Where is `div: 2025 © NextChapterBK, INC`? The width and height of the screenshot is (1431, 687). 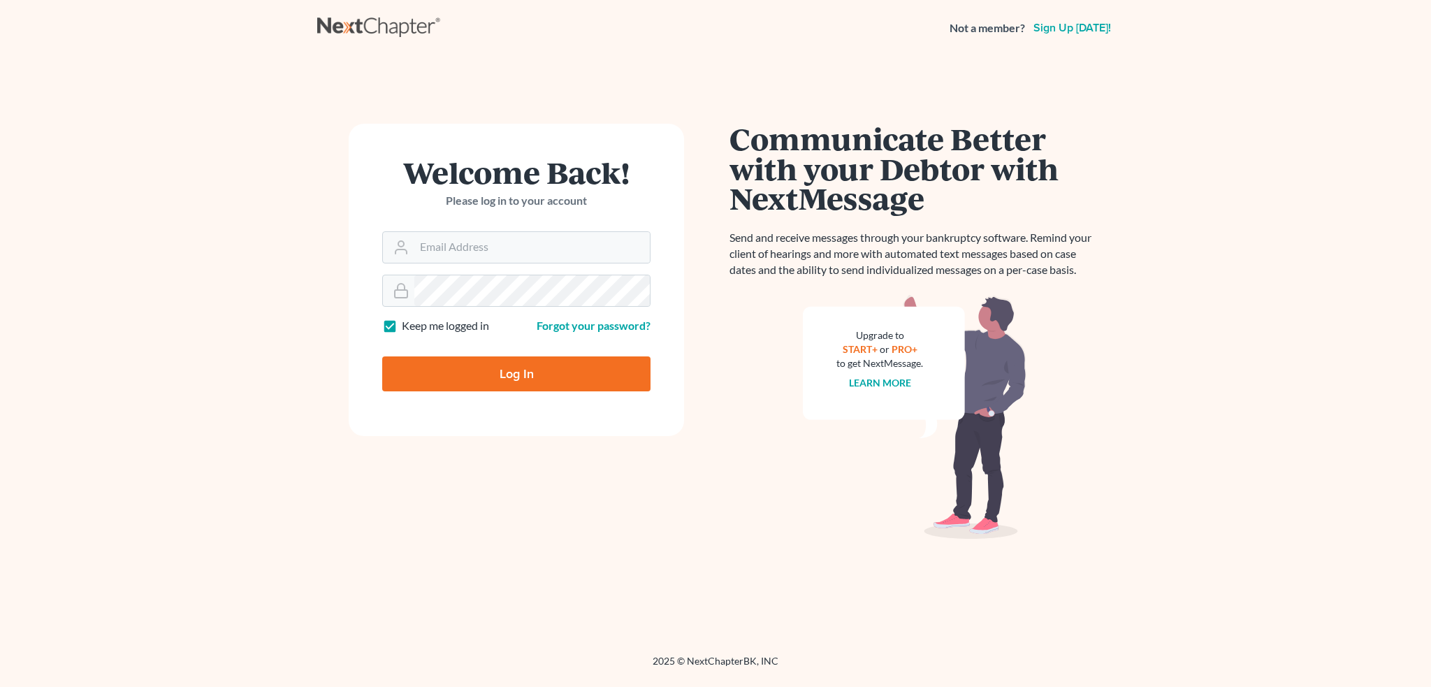
div: 2025 © NextChapterBK, INC is located at coordinates (715, 666).